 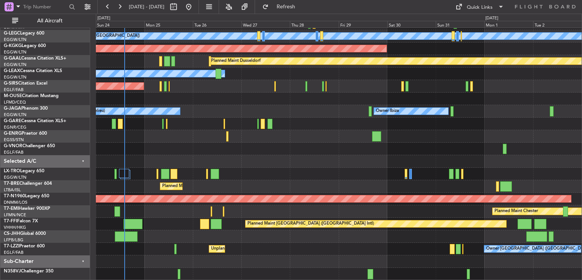 I want to click on span: G-VNOR, so click(x=13, y=146).